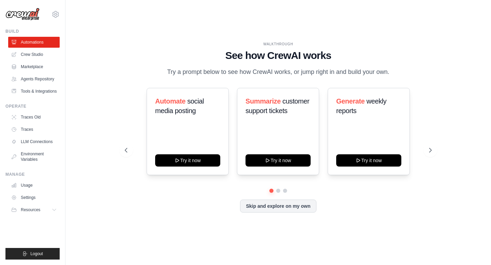 The width and height of the screenshot is (491, 265). What do you see at coordinates (278, 56) in the screenshot?
I see `h1: See how CrewAI works` at bounding box center [278, 56].